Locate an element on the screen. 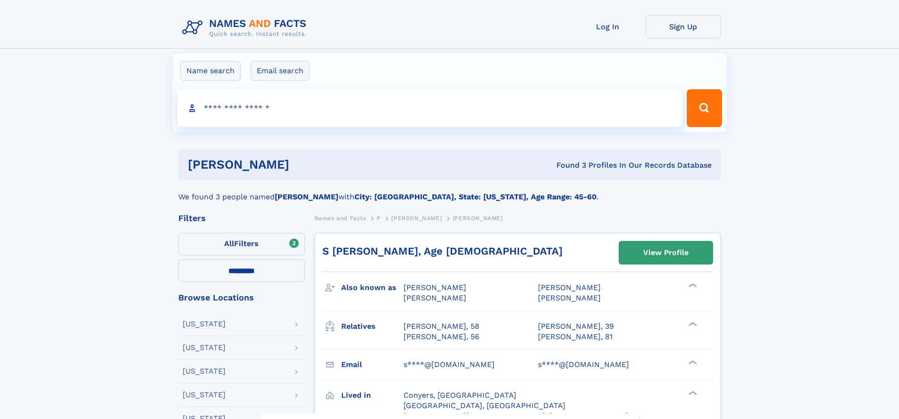 This screenshot has height=419, width=899. a: Log In is located at coordinates (608, 26).